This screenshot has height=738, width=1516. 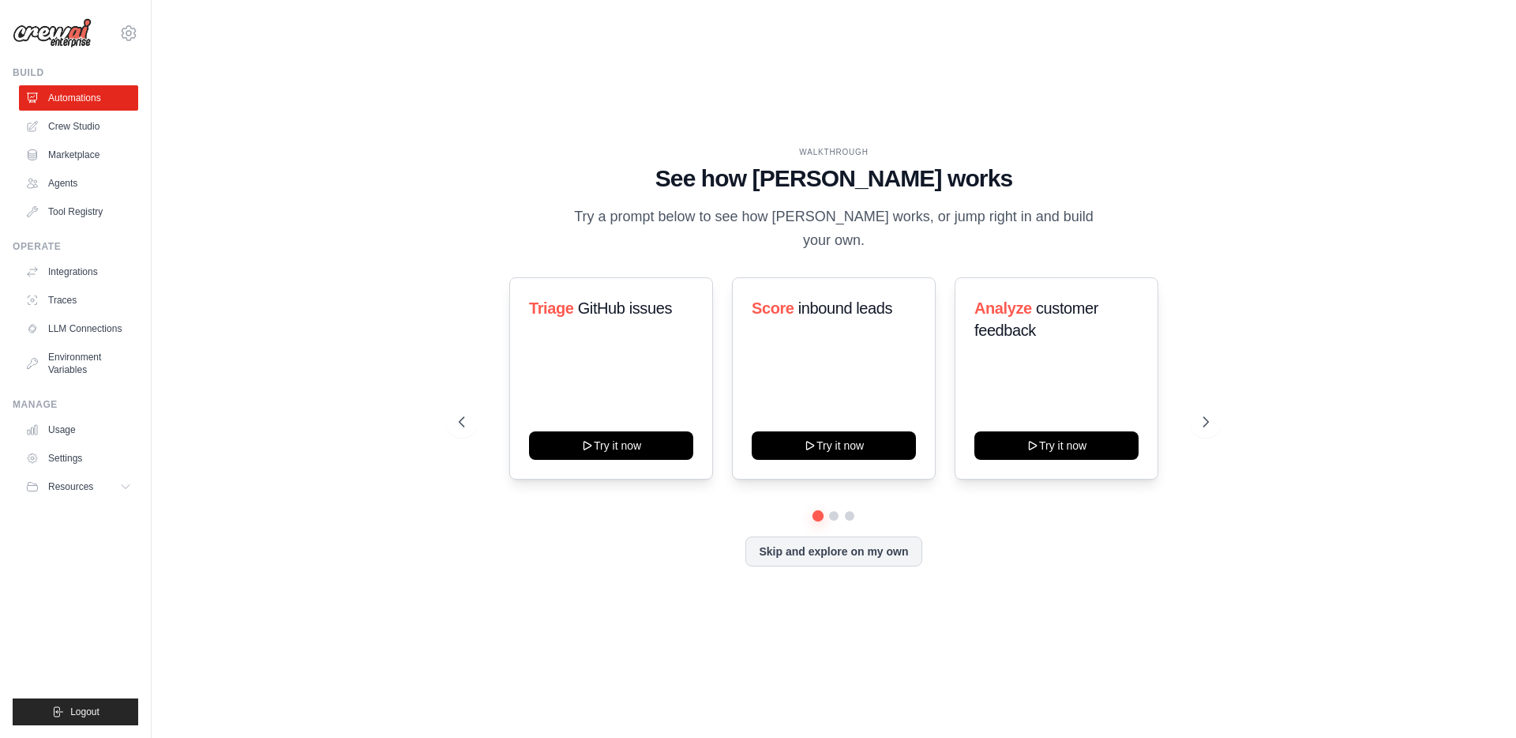 I want to click on a: LLM Connections, so click(x=78, y=328).